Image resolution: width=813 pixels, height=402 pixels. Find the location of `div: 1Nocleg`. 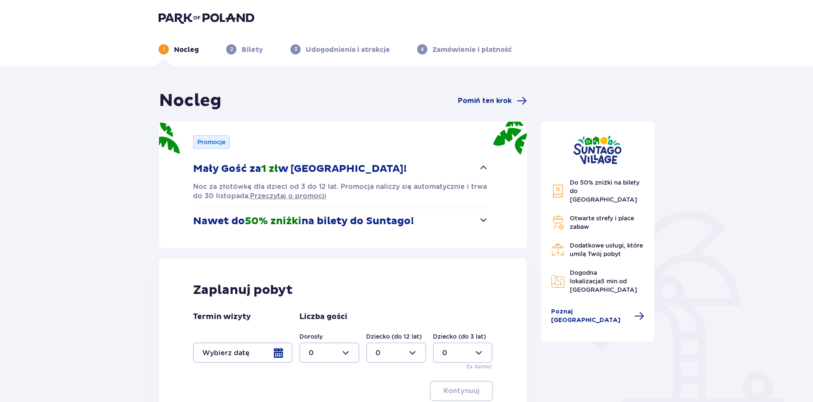

div: 1Nocleg is located at coordinates (179, 49).